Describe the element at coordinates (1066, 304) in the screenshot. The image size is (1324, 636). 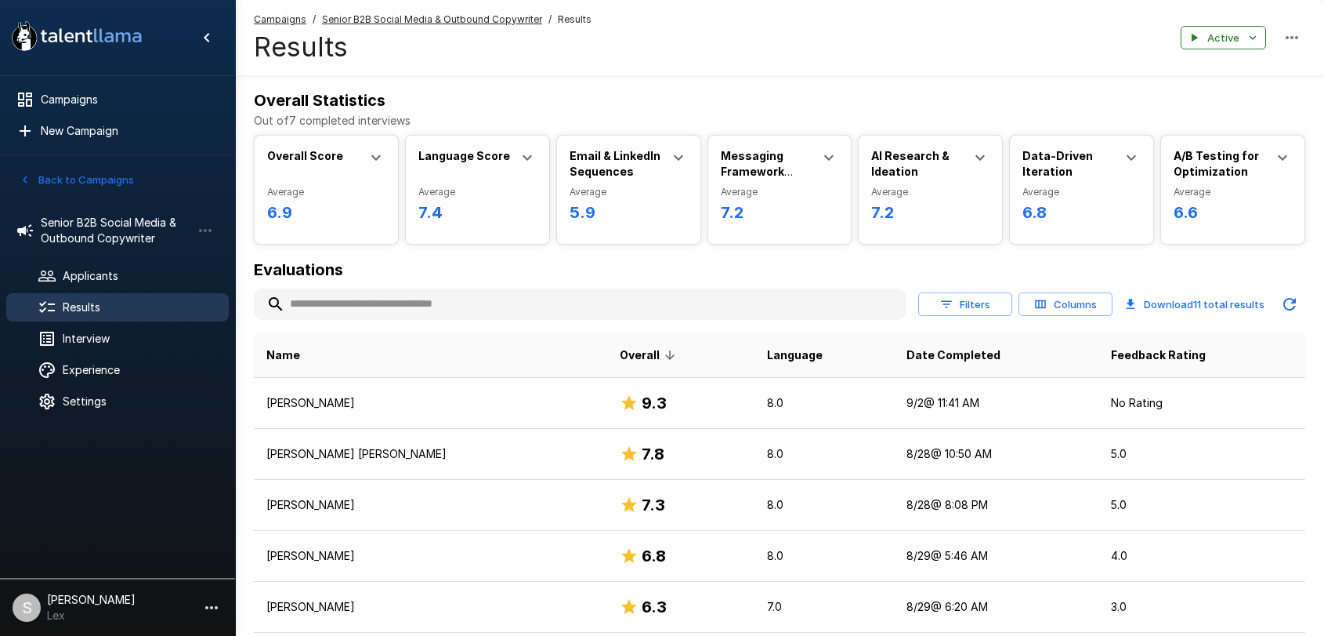
I see `button: Columns` at that location.